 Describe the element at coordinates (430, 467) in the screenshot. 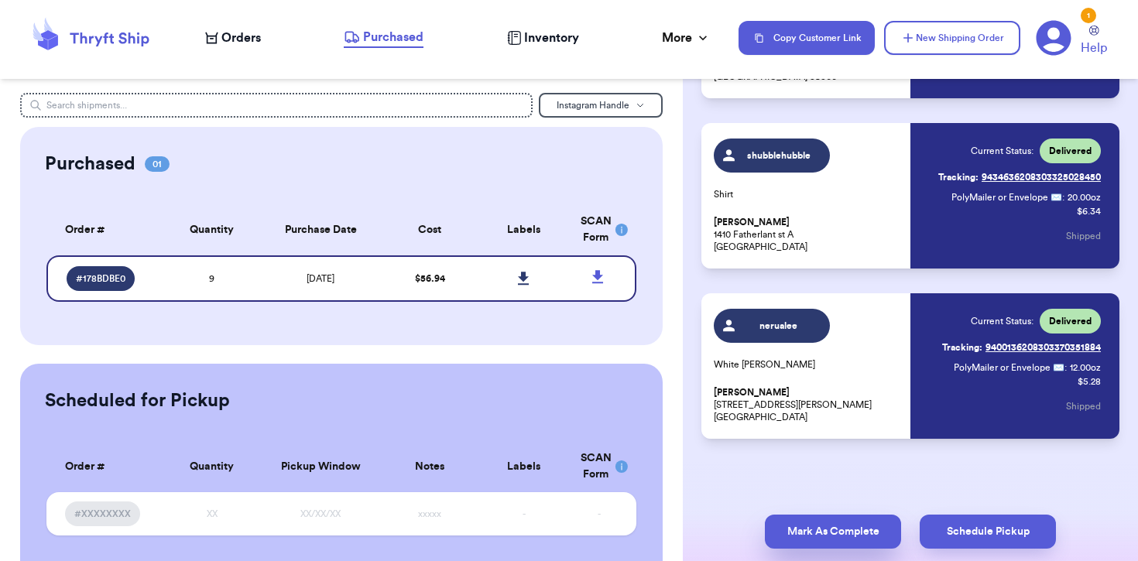

I see `th: Notes` at that location.